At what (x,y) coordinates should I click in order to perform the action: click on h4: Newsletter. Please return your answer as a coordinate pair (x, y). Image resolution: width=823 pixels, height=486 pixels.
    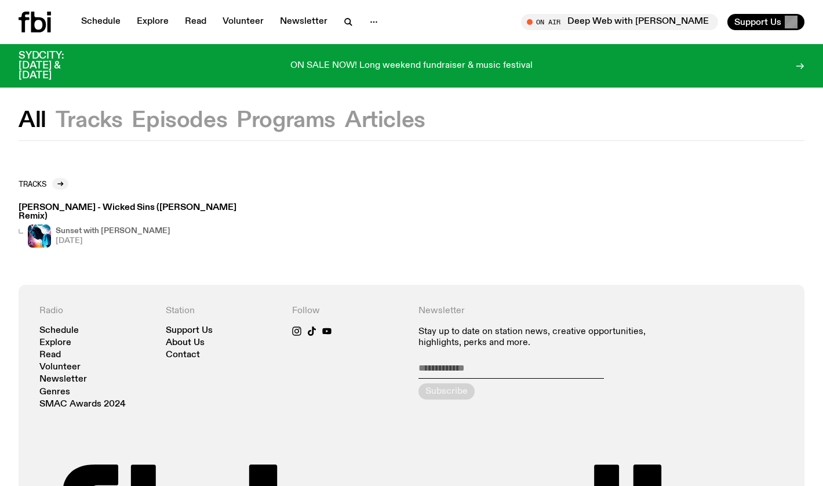
    Looking at the image, I should click on (538, 311).